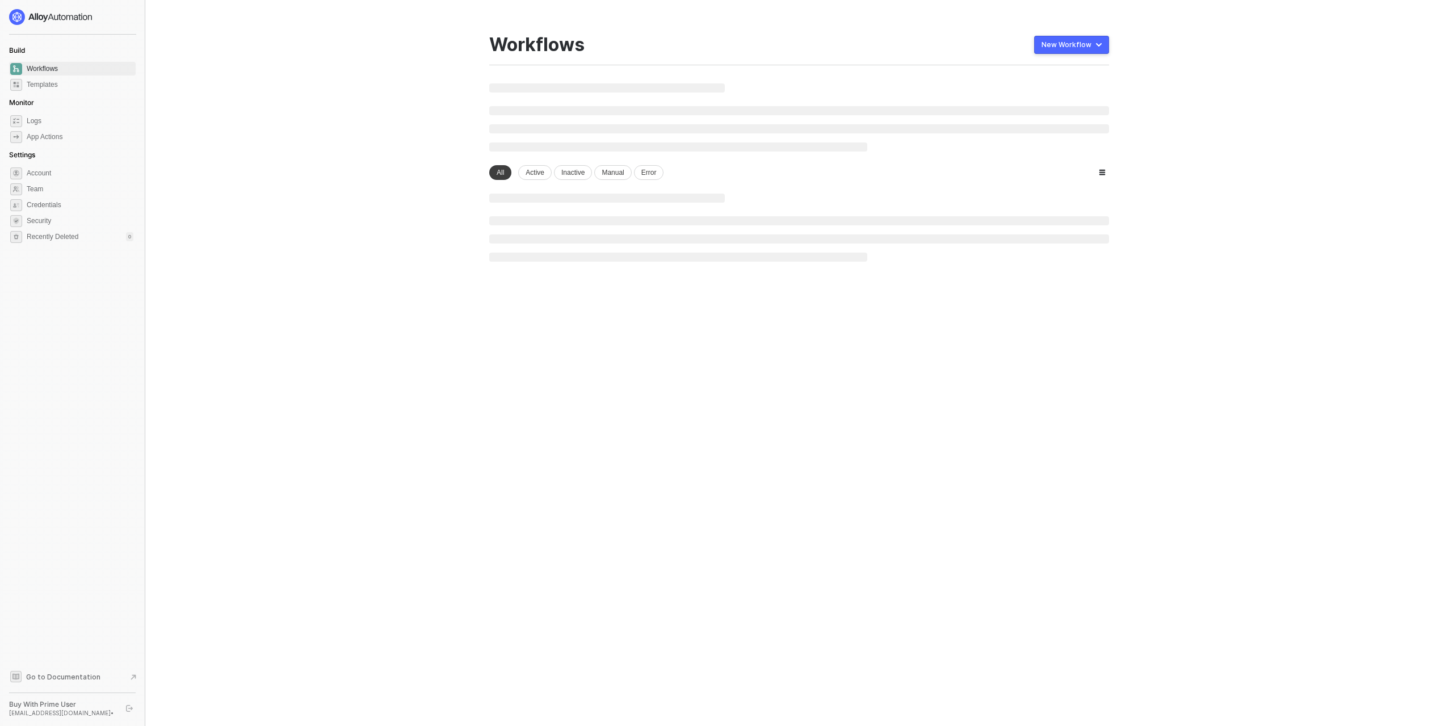 The width and height of the screenshot is (1453, 726). Describe the element at coordinates (17, 50) in the screenshot. I see `span: Build` at that location.